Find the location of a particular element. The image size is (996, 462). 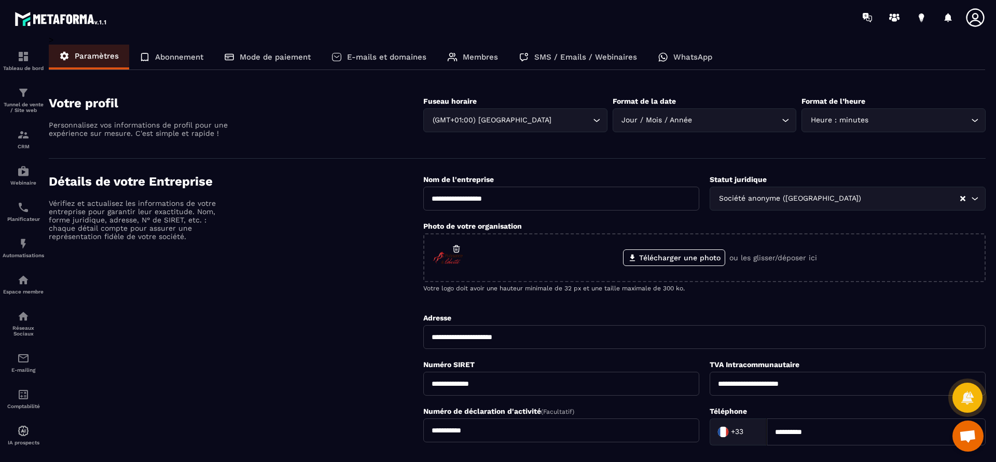

p: Webinaire is located at coordinates (23, 183).